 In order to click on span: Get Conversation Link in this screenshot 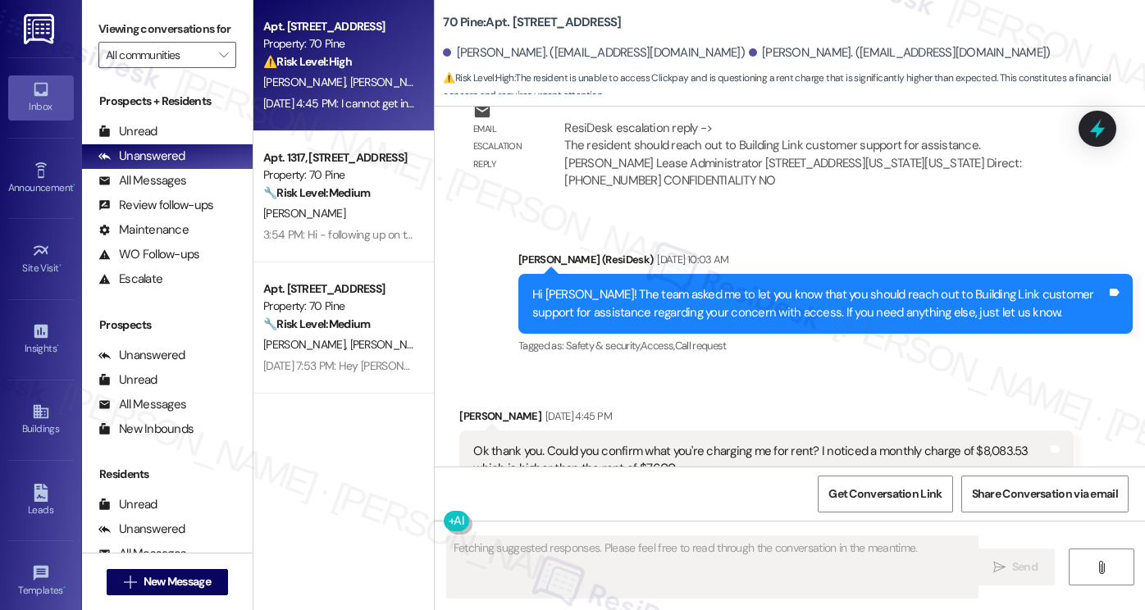, I will do `click(885, 494)`.